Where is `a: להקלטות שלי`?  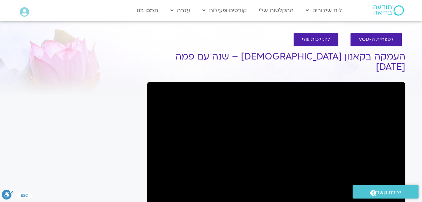 a: להקלטות שלי is located at coordinates (315, 40).